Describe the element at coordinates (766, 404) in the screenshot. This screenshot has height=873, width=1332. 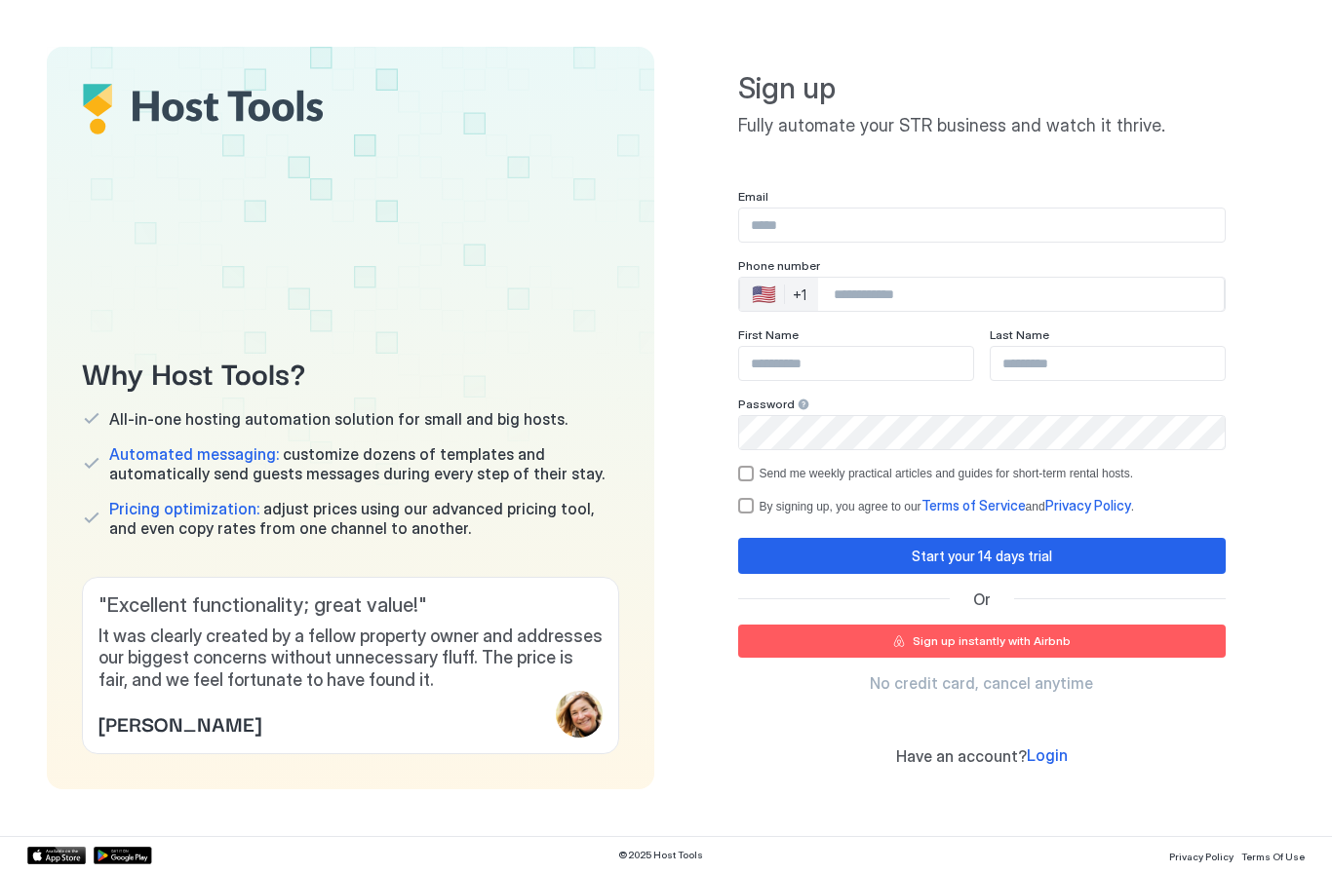
I see `span: Password` at that location.